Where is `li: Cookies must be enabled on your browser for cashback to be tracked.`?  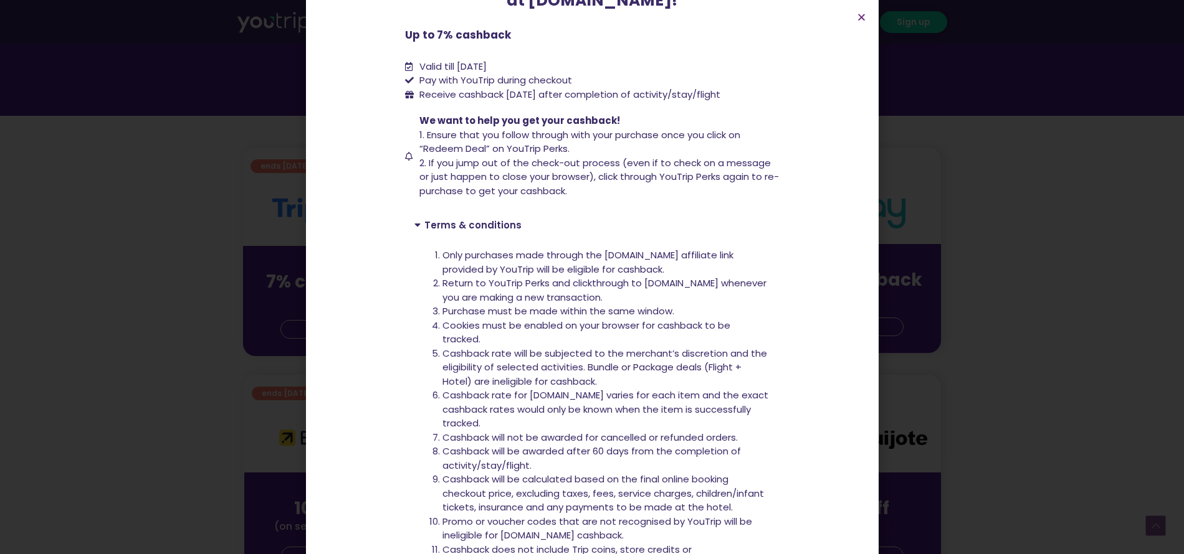 li: Cookies must be enabled on your browser for cashback to be tracked. is located at coordinates (606, 333).